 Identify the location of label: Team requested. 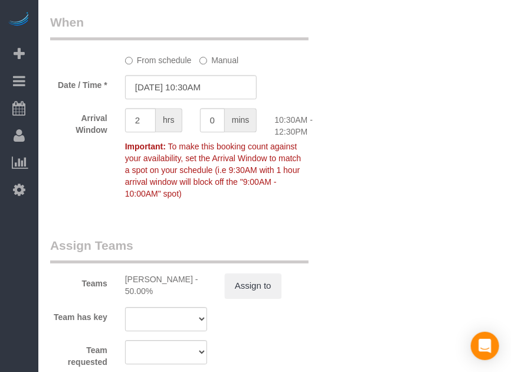
(79, 354).